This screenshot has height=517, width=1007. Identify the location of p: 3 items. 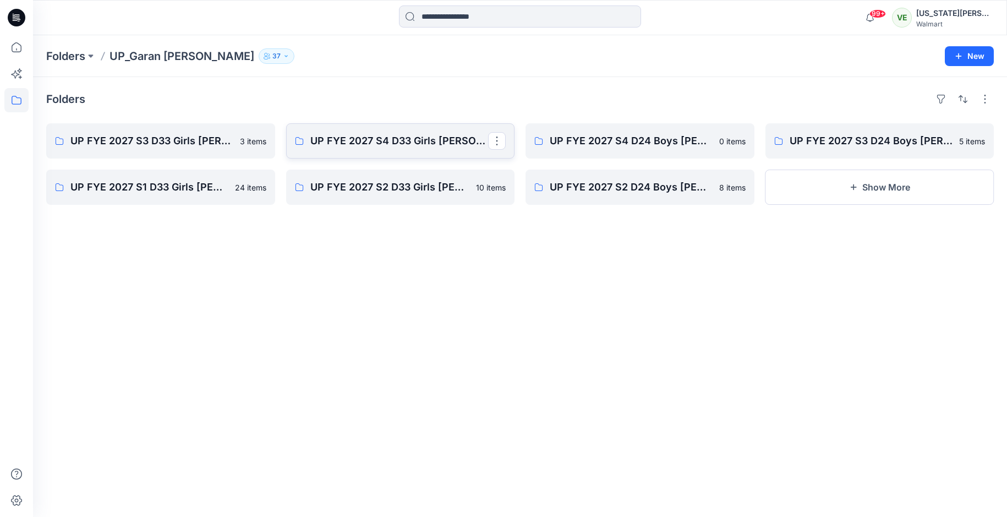
(253, 141).